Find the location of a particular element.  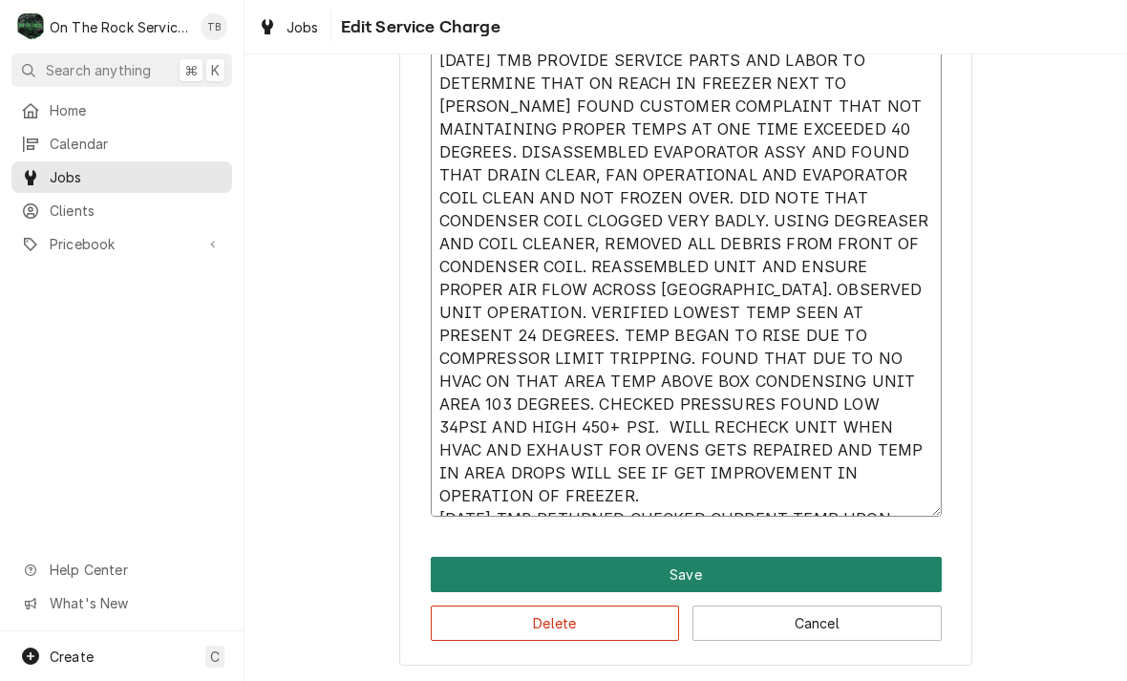

a: Calendar is located at coordinates (121, 143).